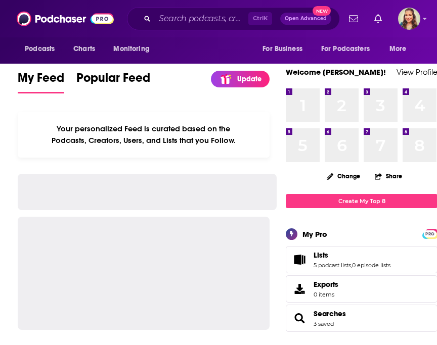  Describe the element at coordinates (332, 266) in the screenshot. I see `a: 5 podcast lists` at that location.